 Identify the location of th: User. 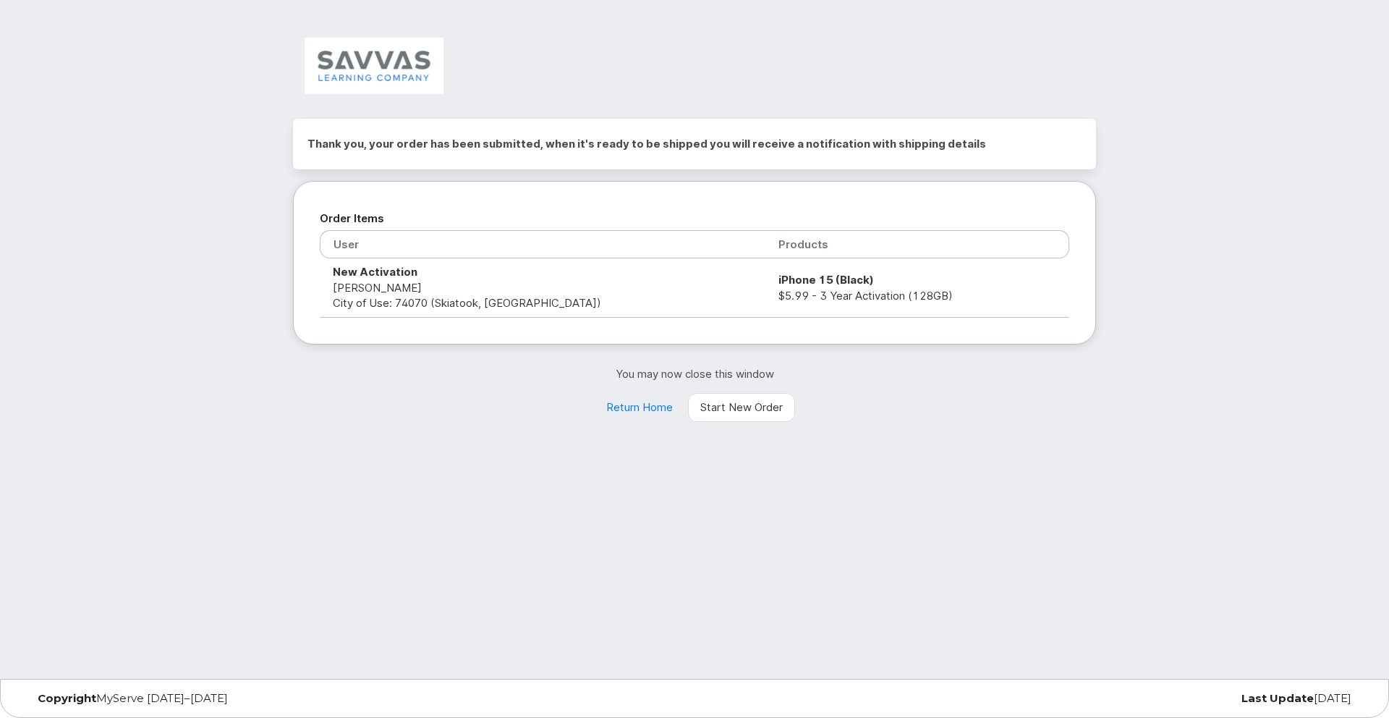
(543, 244).